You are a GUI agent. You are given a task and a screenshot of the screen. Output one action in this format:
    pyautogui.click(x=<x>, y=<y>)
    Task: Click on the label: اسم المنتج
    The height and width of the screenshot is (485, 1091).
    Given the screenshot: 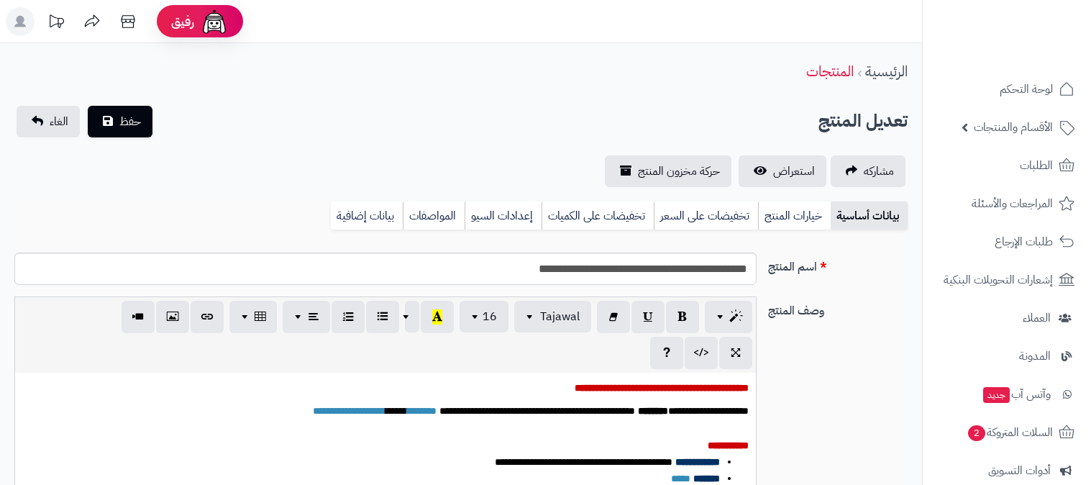 What is the action you would take?
    pyautogui.click(x=838, y=264)
    